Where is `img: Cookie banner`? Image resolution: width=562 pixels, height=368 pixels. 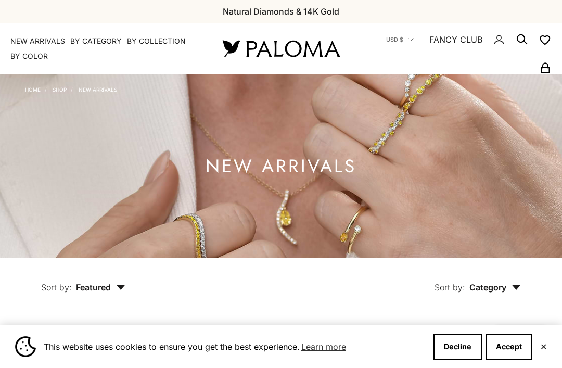 img: Cookie banner is located at coordinates (25, 346).